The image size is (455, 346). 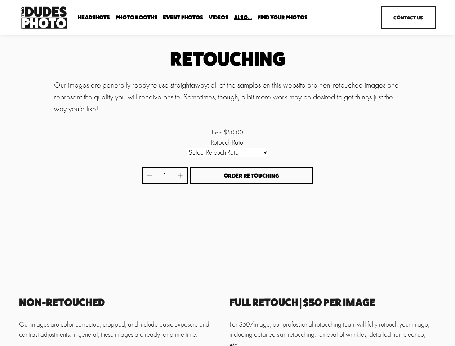 I want to click on select: Select Retouch Rate, so click(x=228, y=152).